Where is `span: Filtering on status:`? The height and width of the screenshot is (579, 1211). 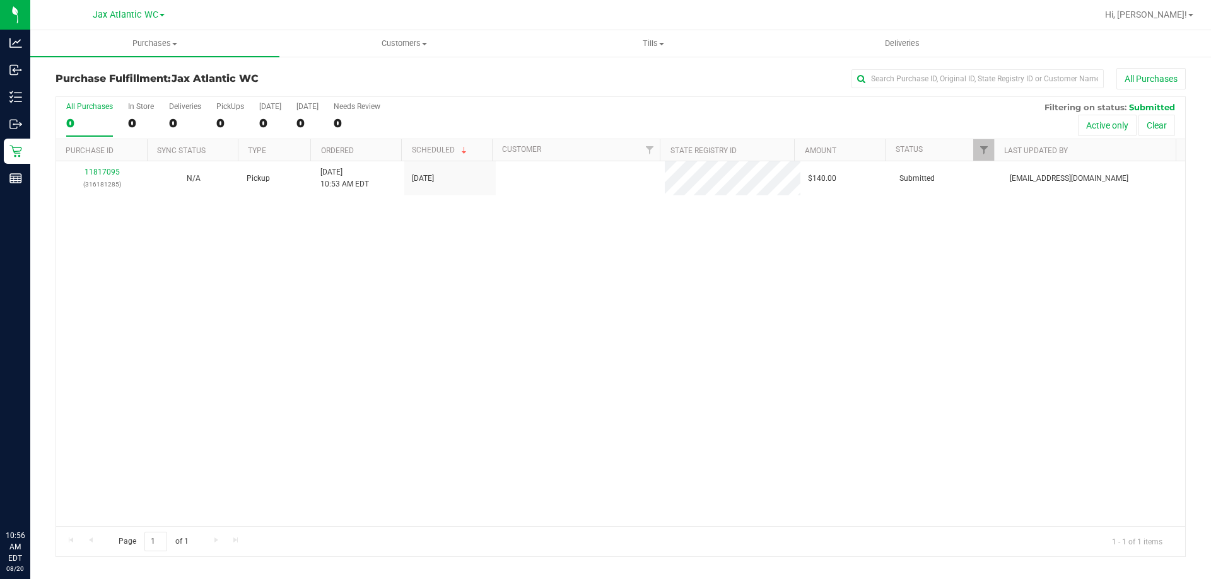 span: Filtering on status: is located at coordinates (1085, 107).